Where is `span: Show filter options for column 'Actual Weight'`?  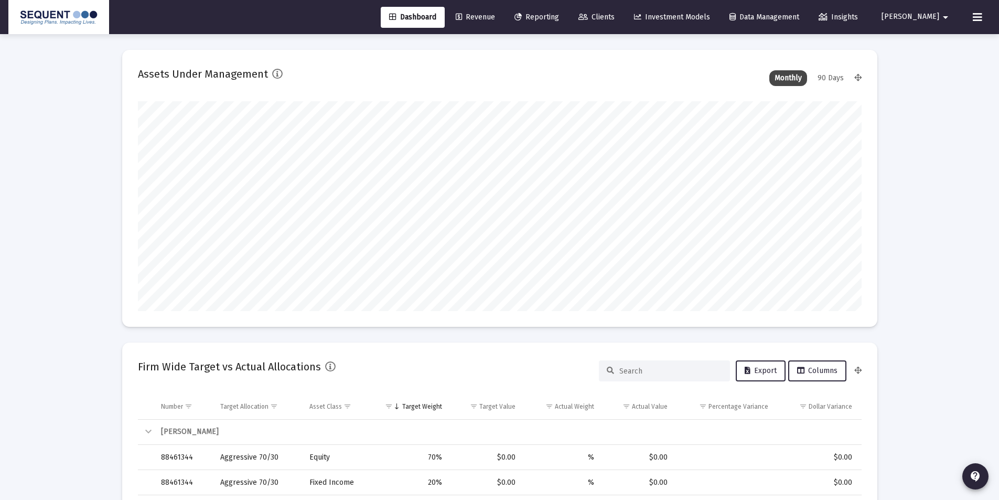 span: Show filter options for column 'Actual Weight' is located at coordinates (549, 406).